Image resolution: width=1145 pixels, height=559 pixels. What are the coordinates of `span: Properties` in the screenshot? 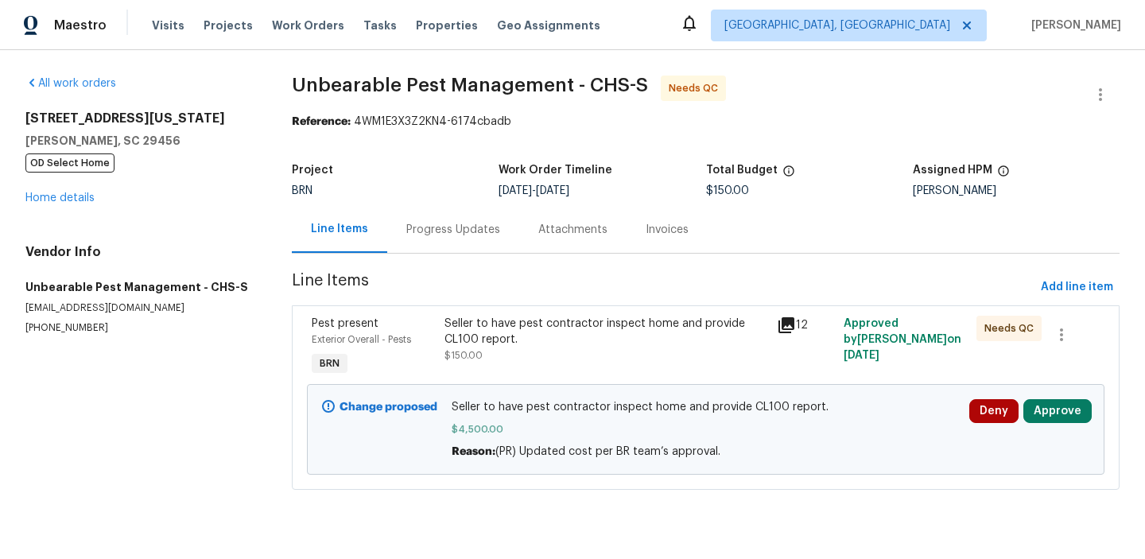 It's located at (447, 25).